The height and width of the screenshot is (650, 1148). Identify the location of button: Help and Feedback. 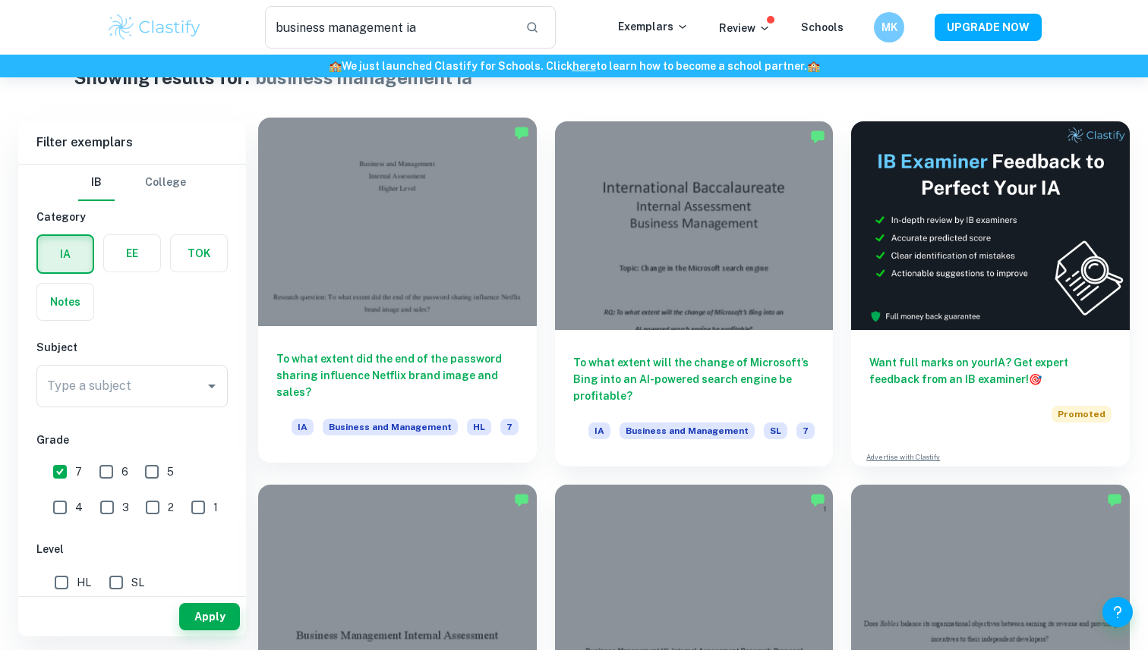
(1117, 613).